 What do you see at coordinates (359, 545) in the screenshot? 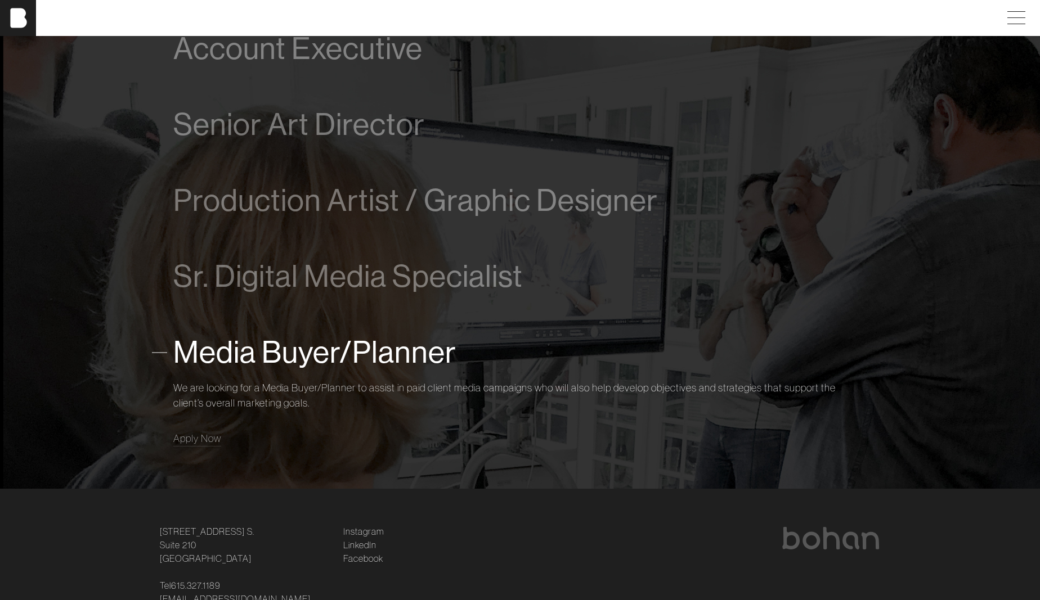
I see `a: LinkedIn` at bounding box center [359, 545].